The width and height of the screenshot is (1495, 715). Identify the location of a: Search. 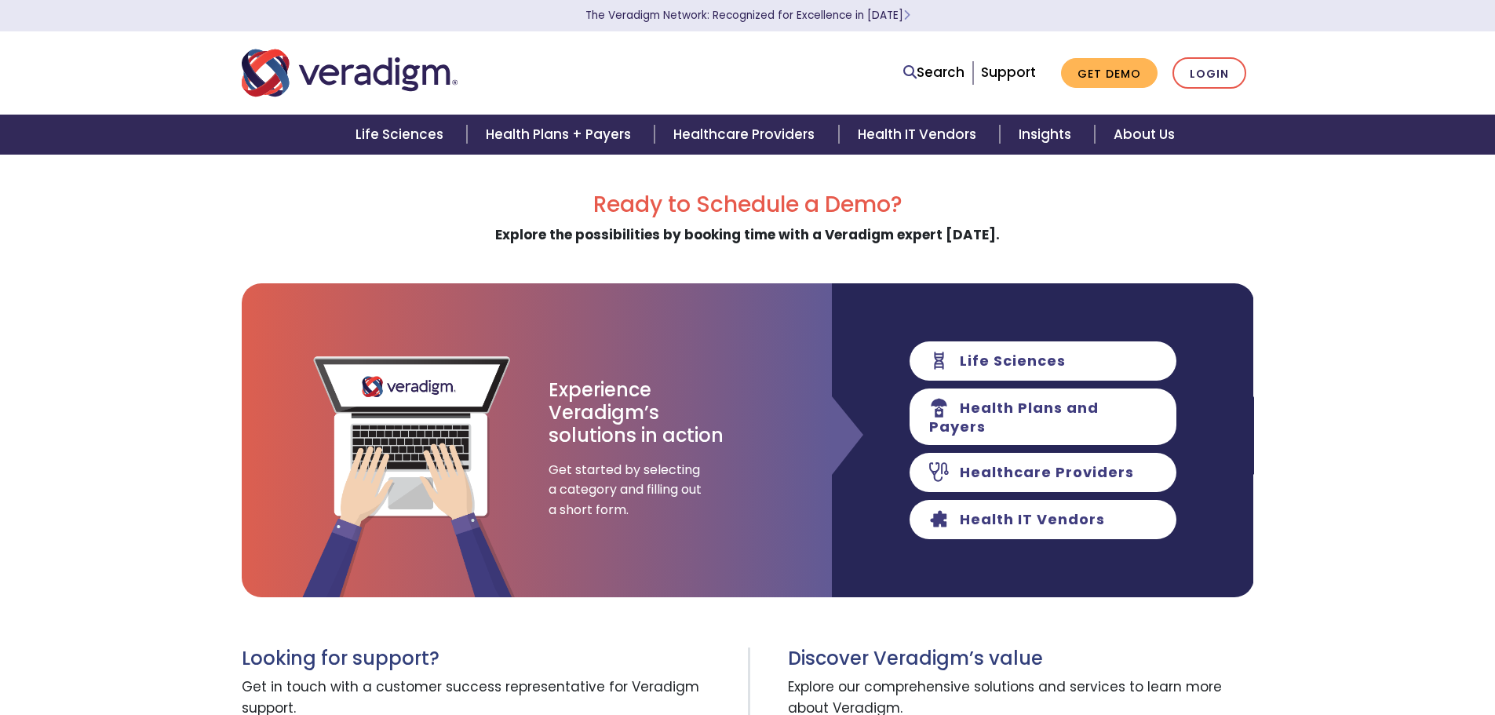
(934, 72).